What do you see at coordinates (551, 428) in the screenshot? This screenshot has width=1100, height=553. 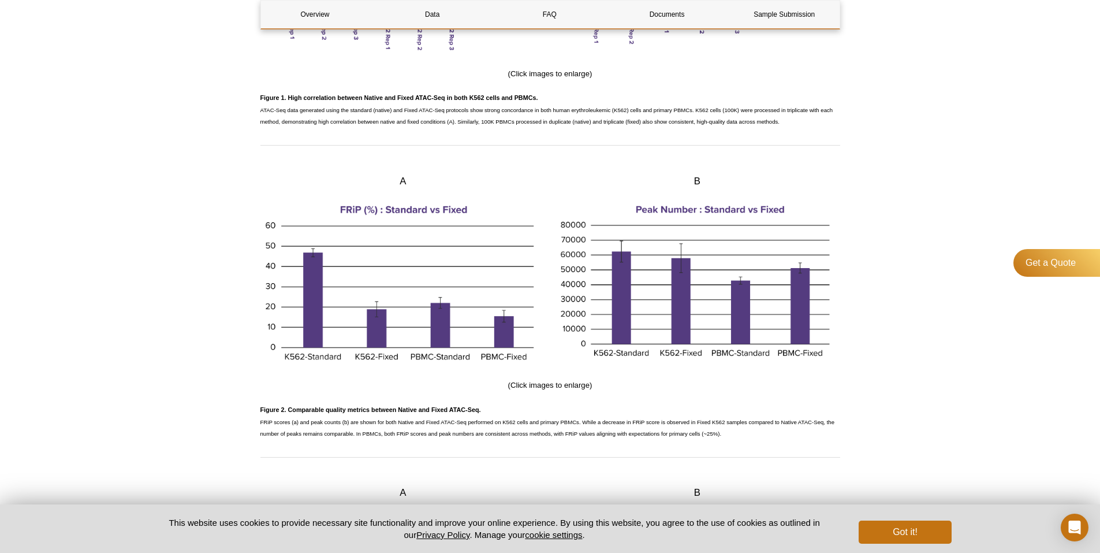 I see `p: FRiP scores (a) and peak counts (b) are shown for both Native and Fixed ATAC-Seq performed on K56...` at bounding box center [551, 428].